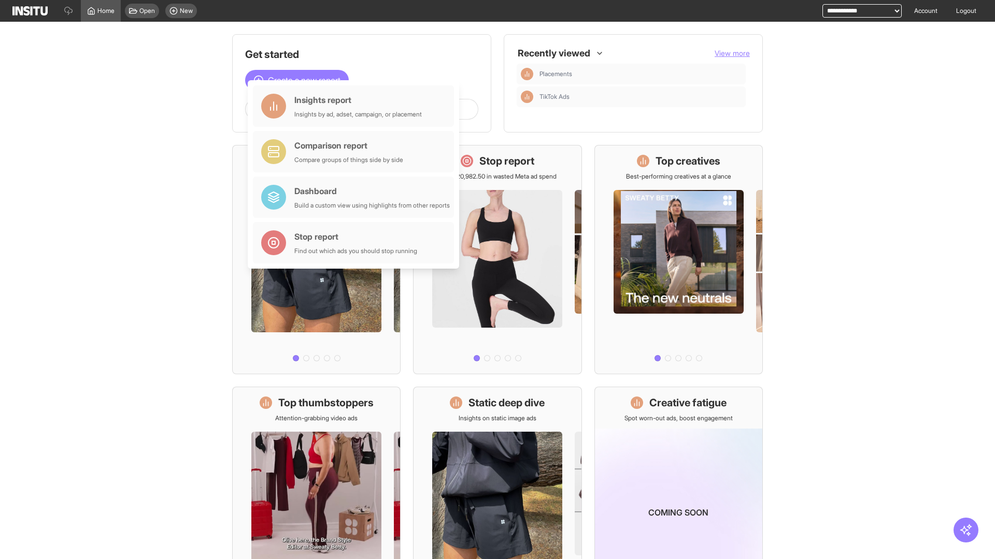 The width and height of the screenshot is (995, 559). What do you see at coordinates (687, 161) in the screenshot?
I see `h1: Top creatives` at bounding box center [687, 161].